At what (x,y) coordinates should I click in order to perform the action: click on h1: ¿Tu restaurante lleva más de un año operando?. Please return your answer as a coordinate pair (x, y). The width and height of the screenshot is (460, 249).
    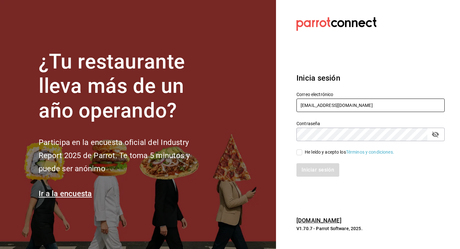
    Looking at the image, I should click on (125, 86).